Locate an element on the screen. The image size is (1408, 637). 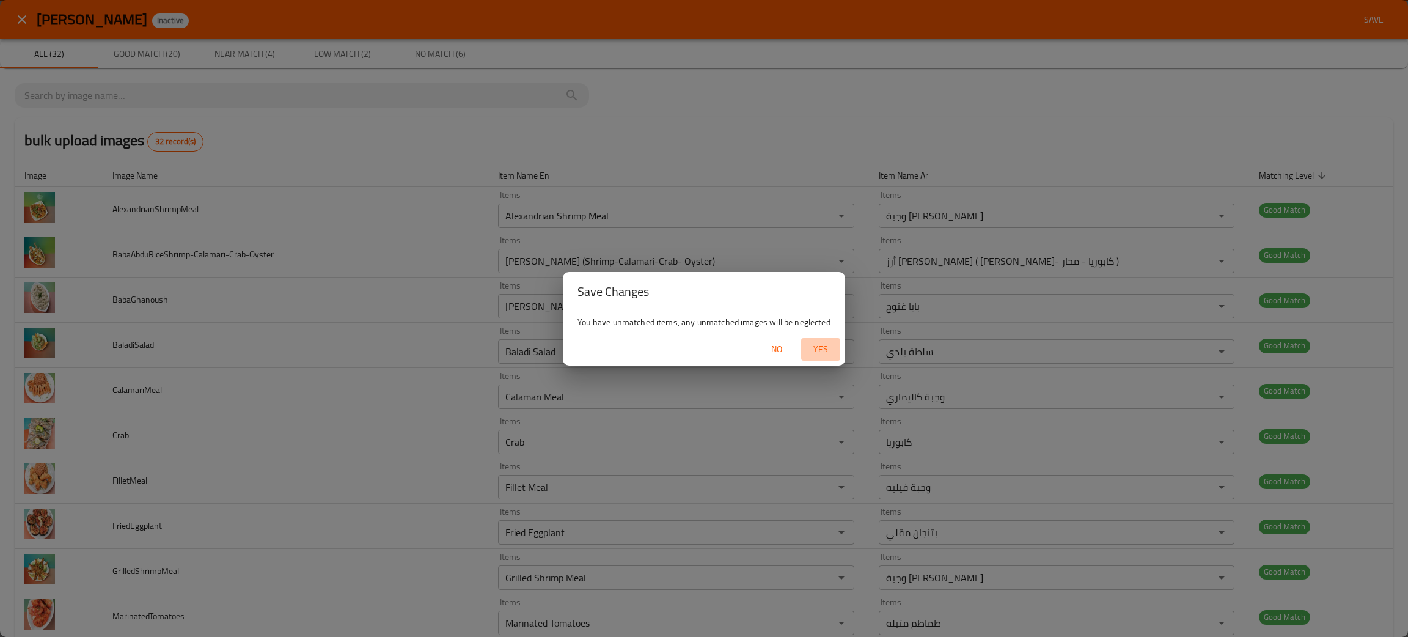
h2: Save Changes is located at coordinates (704, 292).